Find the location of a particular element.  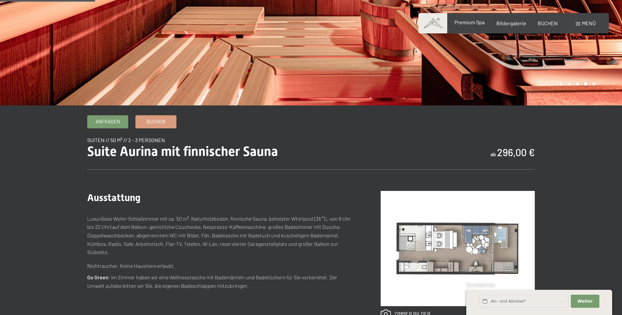

span: Bildergalerie is located at coordinates (511, 23).